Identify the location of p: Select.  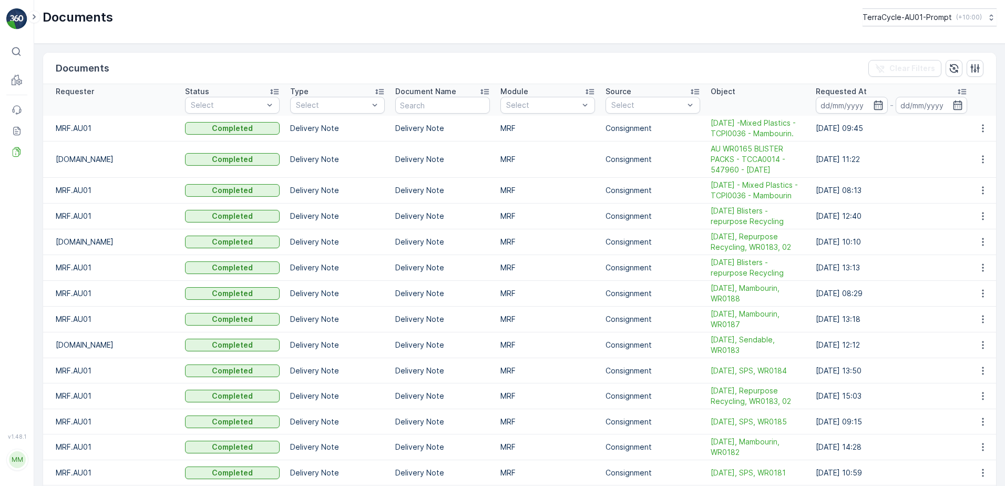
(648, 105).